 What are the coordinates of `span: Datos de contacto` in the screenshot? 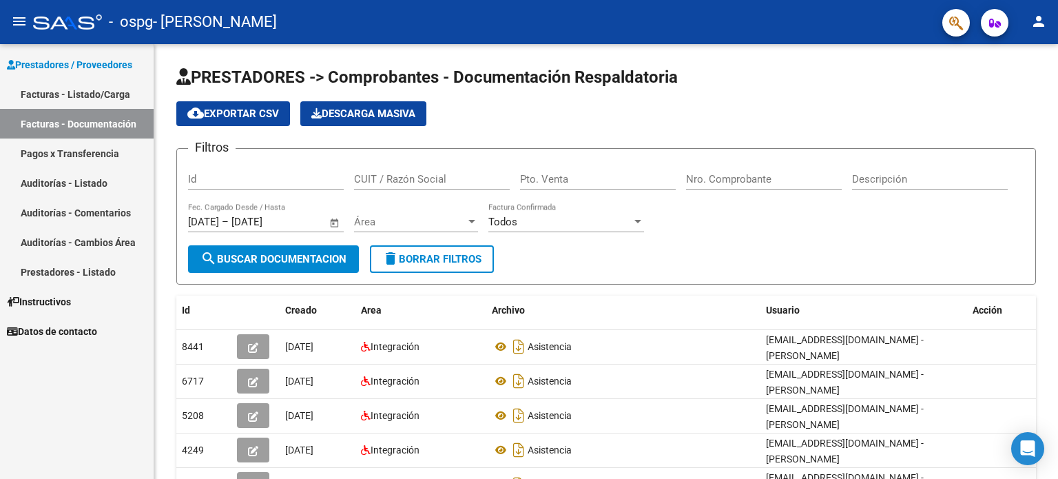 It's located at (52, 331).